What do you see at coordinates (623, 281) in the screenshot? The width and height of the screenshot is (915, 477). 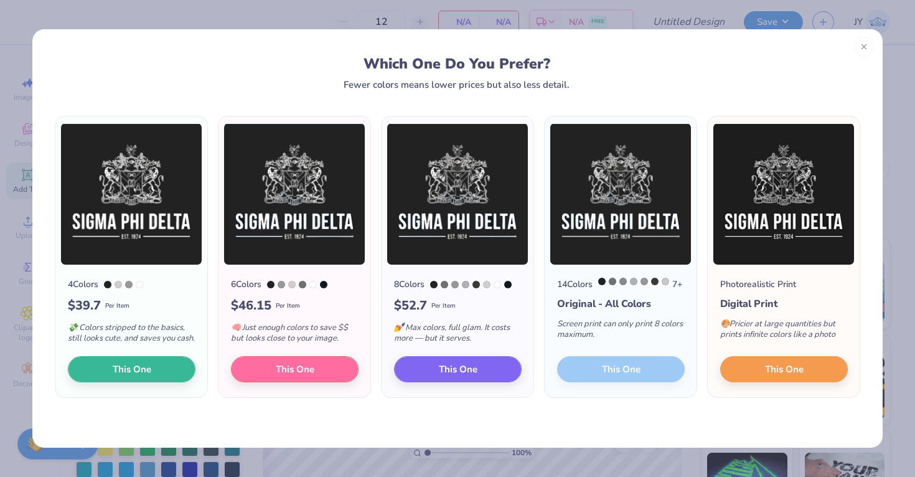 I see `div: 423 C` at bounding box center [623, 281].